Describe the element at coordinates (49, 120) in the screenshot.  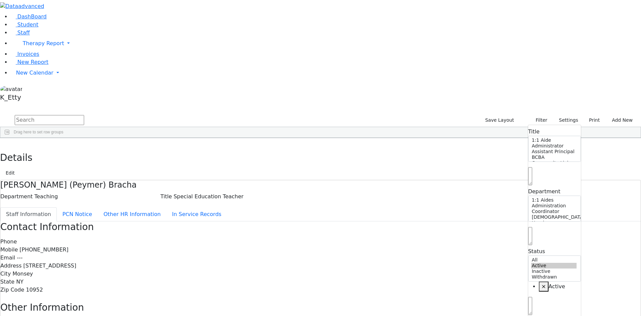
I see `input: Search` at that location.